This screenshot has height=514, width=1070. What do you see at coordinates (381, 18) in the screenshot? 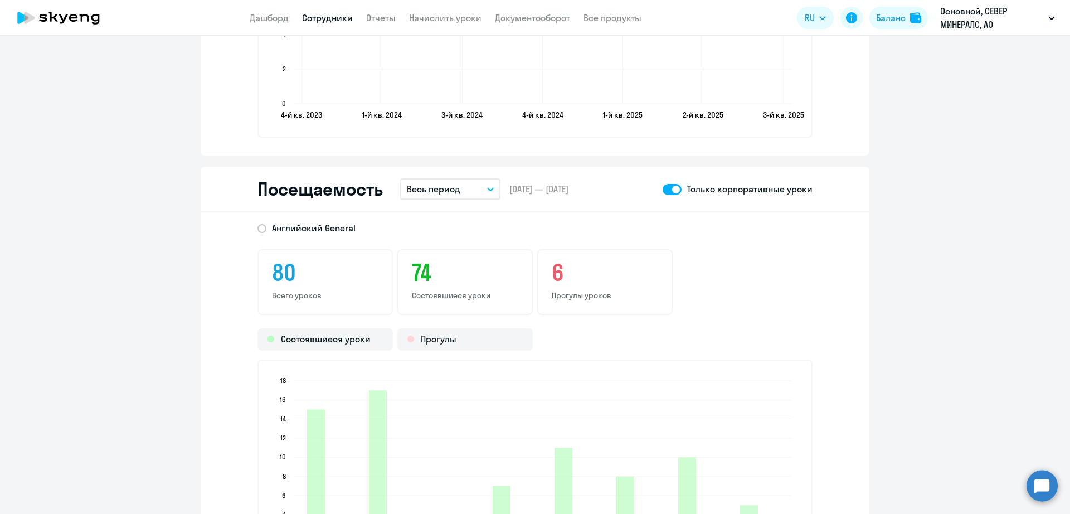
I see `a: Отчеты` at bounding box center [381, 18].